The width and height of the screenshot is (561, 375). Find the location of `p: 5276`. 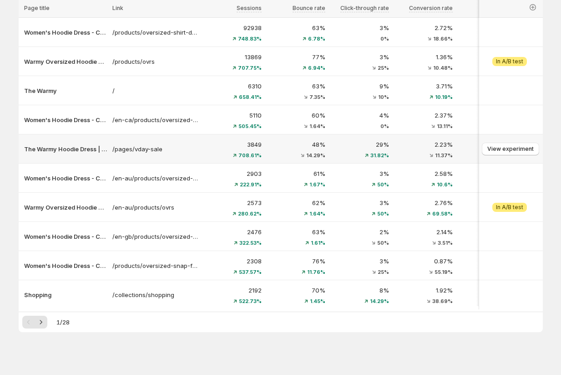

p: 5276 is located at coordinates (488, 86).